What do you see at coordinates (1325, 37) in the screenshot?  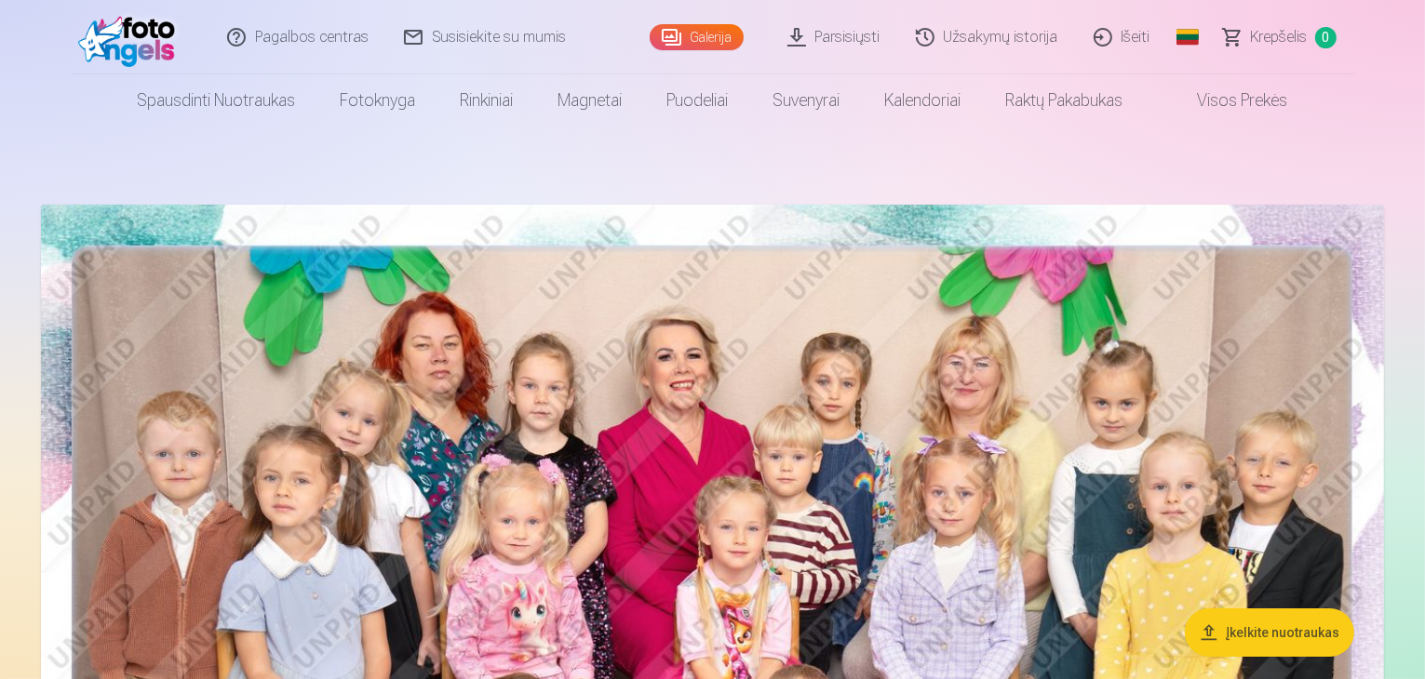 I see `span: 0` at bounding box center [1325, 37].